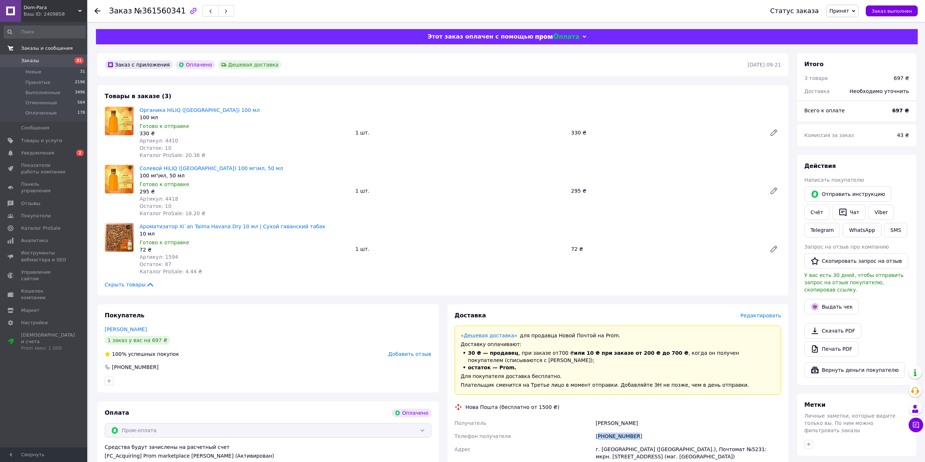  What do you see at coordinates (846, 247) in the screenshot?
I see `span: Запрос на отзыв про компанию` at bounding box center [846, 247].